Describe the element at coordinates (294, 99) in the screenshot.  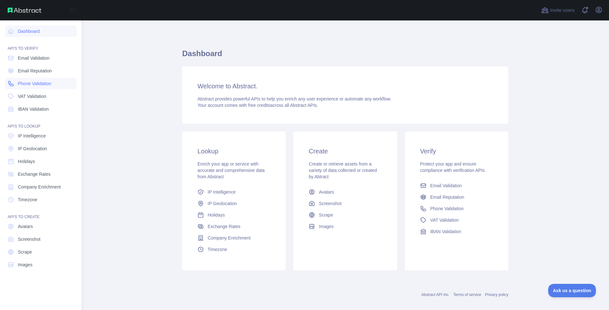
I see `span: Abstract provides powerful APIs to help you enrich any user experience or automate any workflow.` at that location.